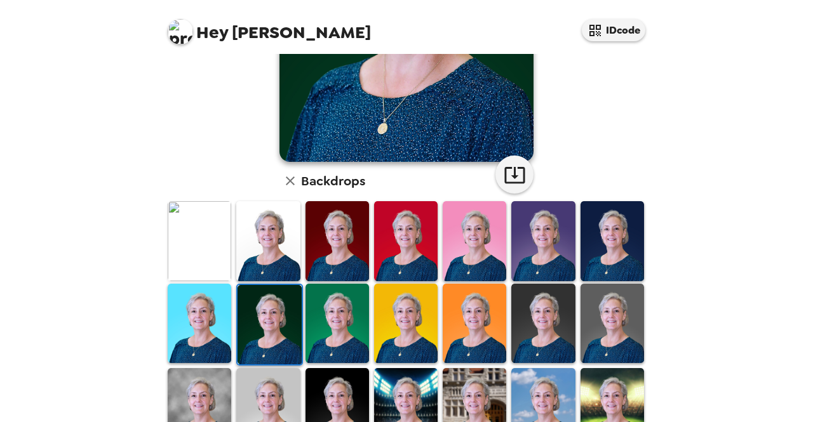 Image resolution: width=813 pixels, height=422 pixels. I want to click on span: Hey, so click(212, 32).